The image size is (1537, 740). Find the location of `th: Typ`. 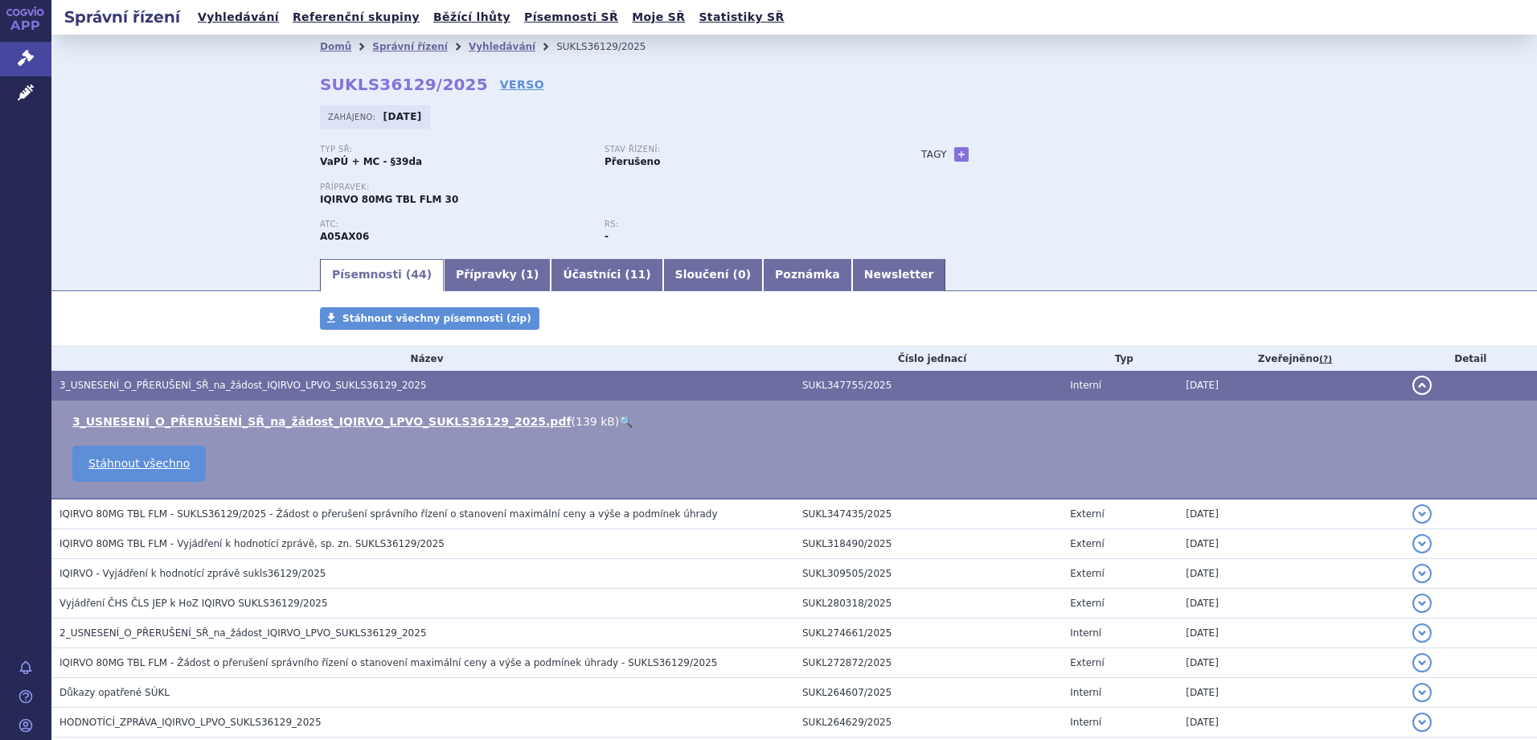

th: Typ is located at coordinates (1120, 359).